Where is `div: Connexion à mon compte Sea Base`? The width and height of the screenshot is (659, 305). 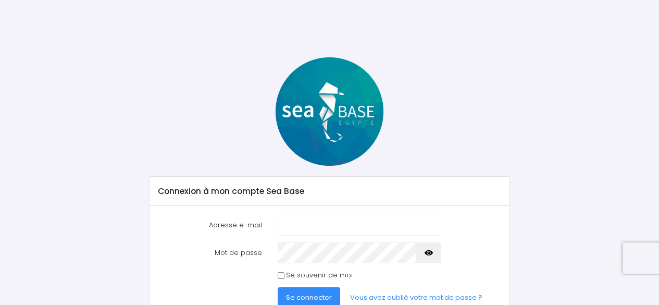
div: Connexion à mon compte Sea Base is located at coordinates (329, 191).